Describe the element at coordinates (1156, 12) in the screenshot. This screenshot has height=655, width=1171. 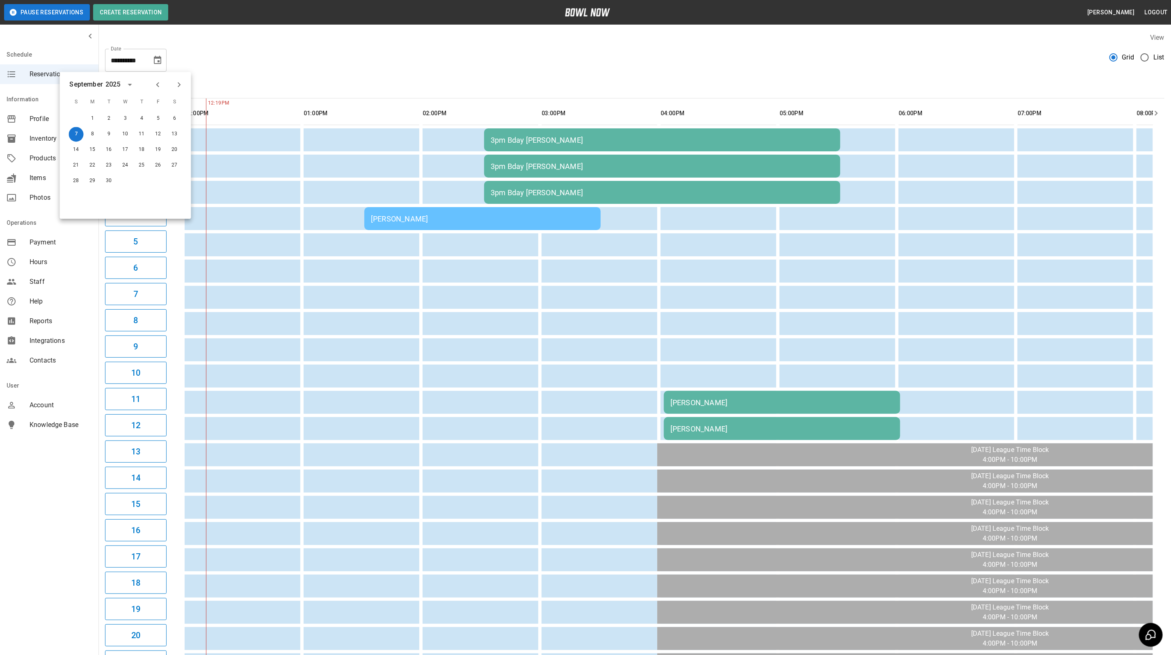
I see `button: Logout` at that location.